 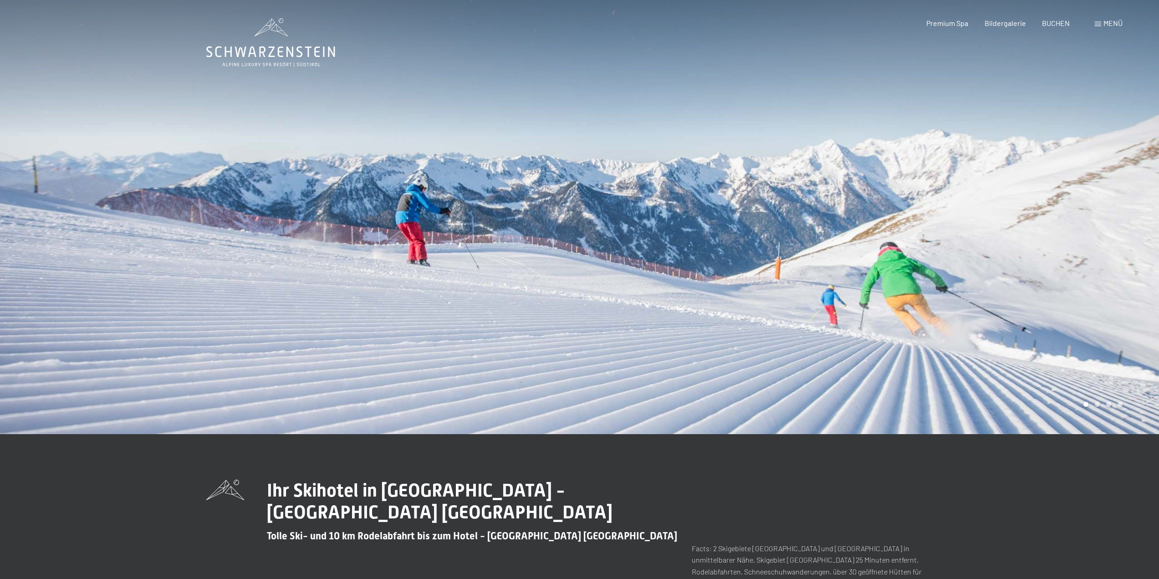 What do you see at coordinates (947, 23) in the screenshot?
I see `span: Premium Spa` at bounding box center [947, 23].